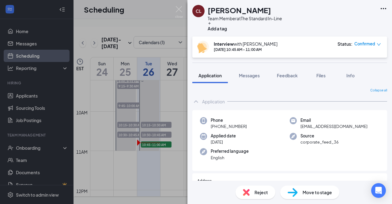 The width and height of the screenshot is (392, 204). I want to click on span: Feedback, so click(287, 75).